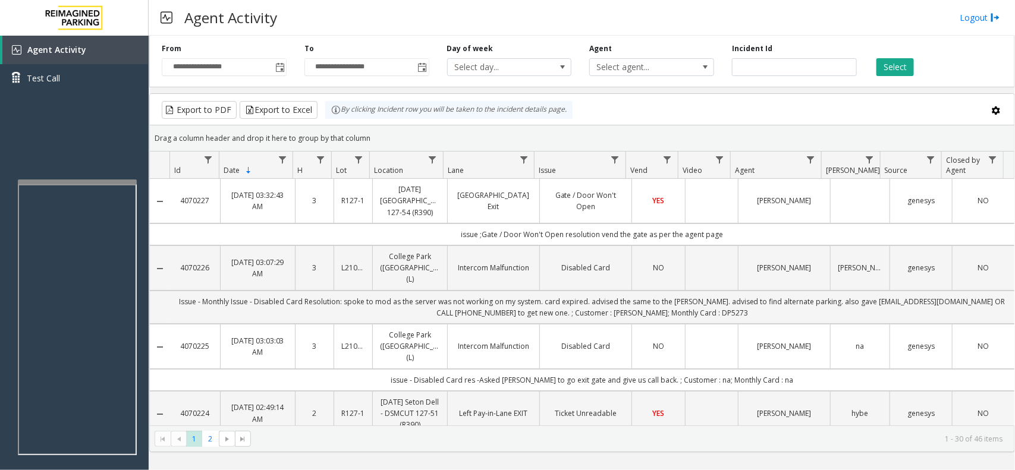 The image size is (1015, 470). What do you see at coordinates (523, 159) in the screenshot?
I see `a: Lane Filter Menu` at bounding box center [523, 159].